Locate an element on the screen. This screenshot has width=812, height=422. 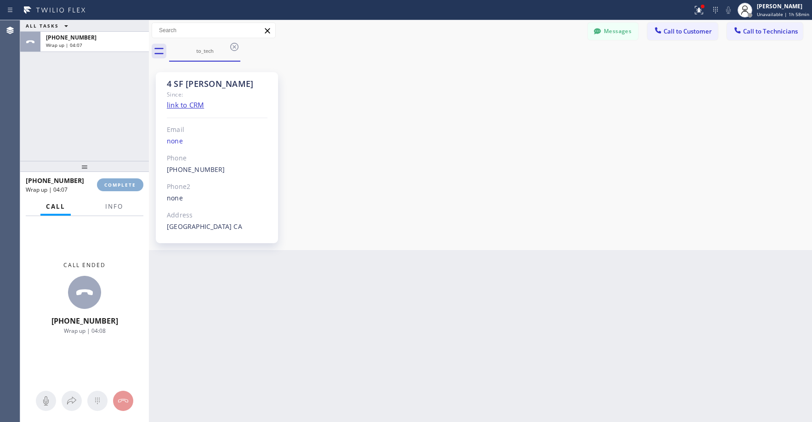
button: Messages is located at coordinates (613, 31).